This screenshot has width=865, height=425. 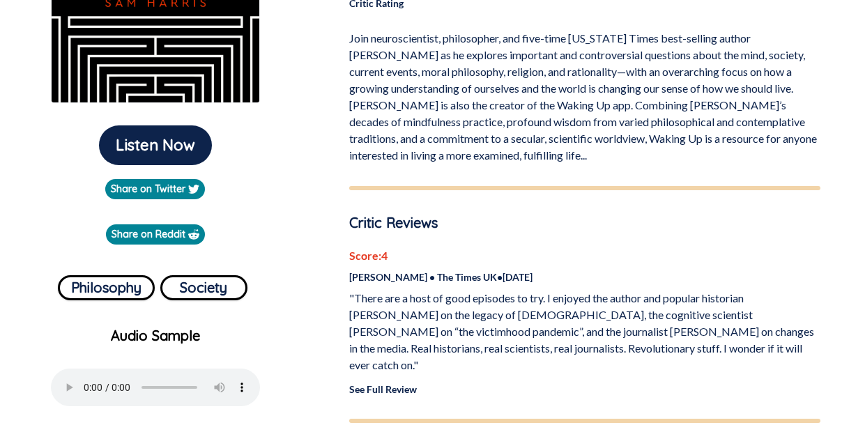 What do you see at coordinates (203, 288) in the screenshot?
I see `button: Society` at bounding box center [203, 288].